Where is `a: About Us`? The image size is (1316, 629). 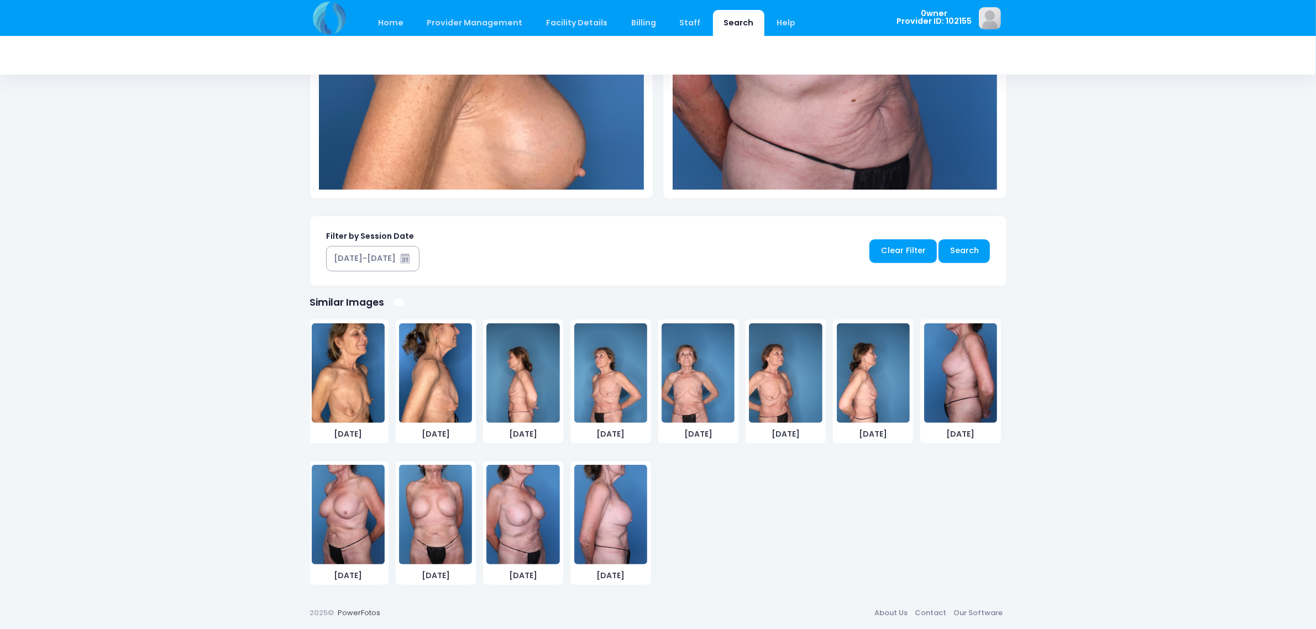 a: About Us is located at coordinates (891, 612).